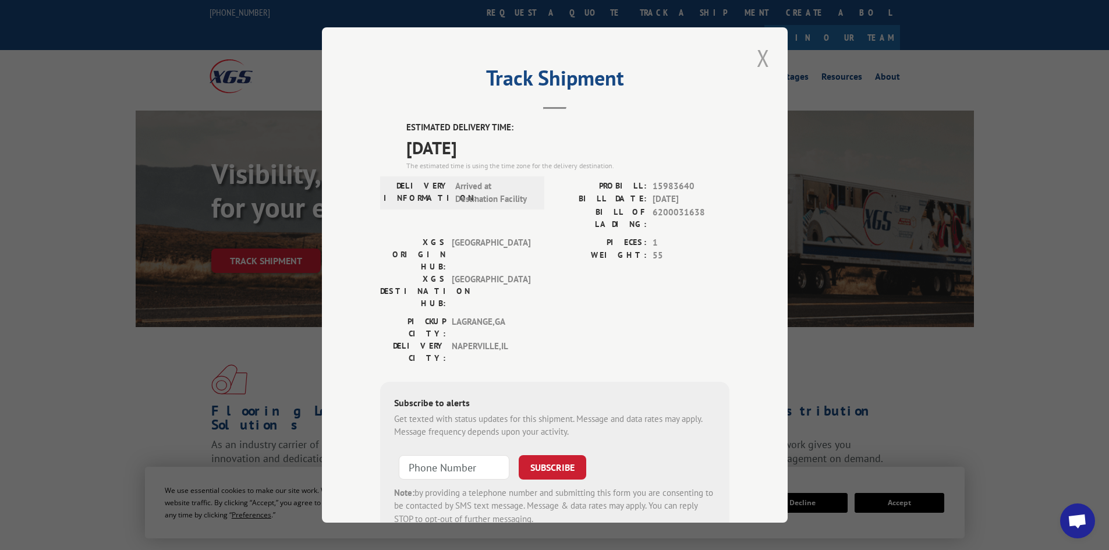 The height and width of the screenshot is (550, 1109). Describe the element at coordinates (601, 199) in the screenshot. I see `label: BILL DATE:` at that location.